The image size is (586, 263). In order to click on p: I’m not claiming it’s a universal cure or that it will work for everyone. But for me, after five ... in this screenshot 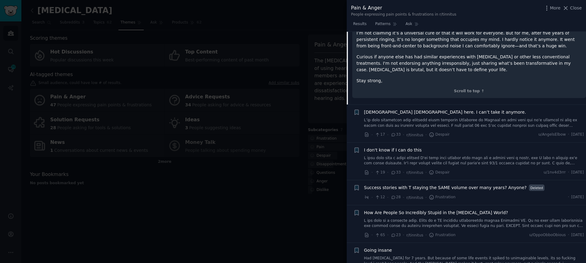, I will do `click(469, 39)`.